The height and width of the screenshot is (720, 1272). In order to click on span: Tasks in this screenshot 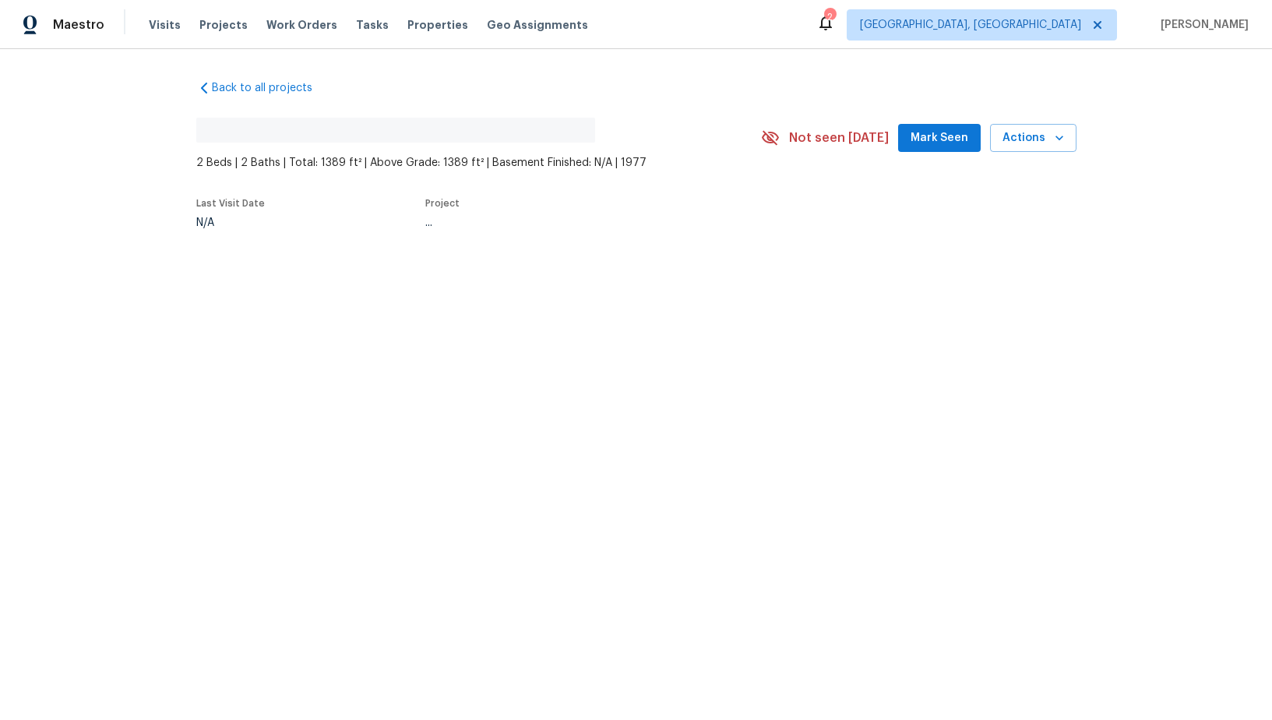, I will do `click(372, 25)`.